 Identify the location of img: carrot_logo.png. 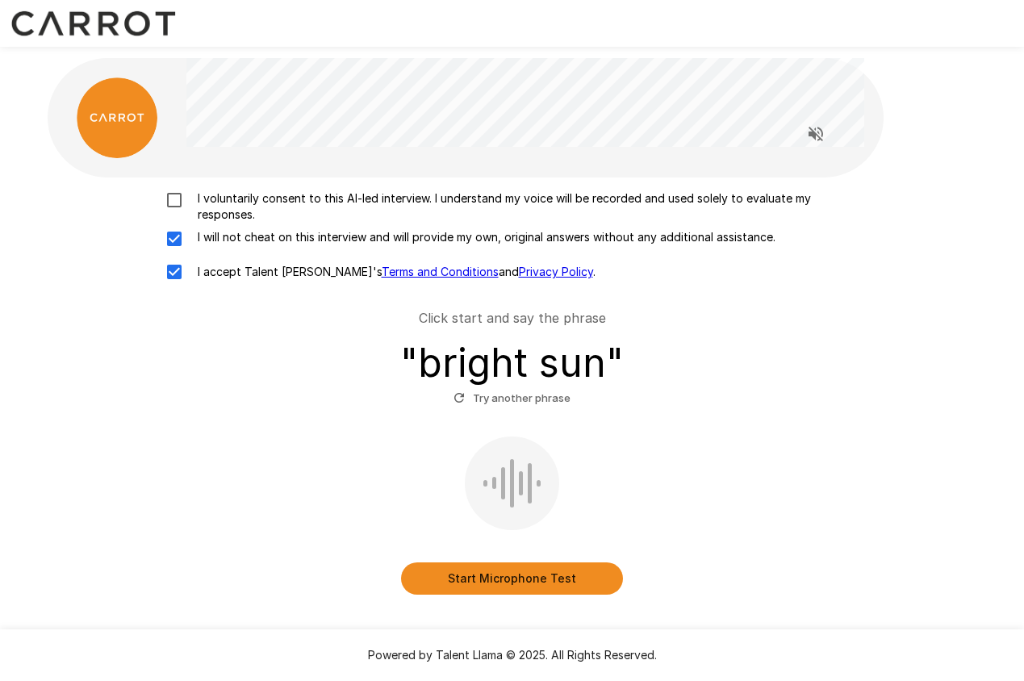
(117, 118).